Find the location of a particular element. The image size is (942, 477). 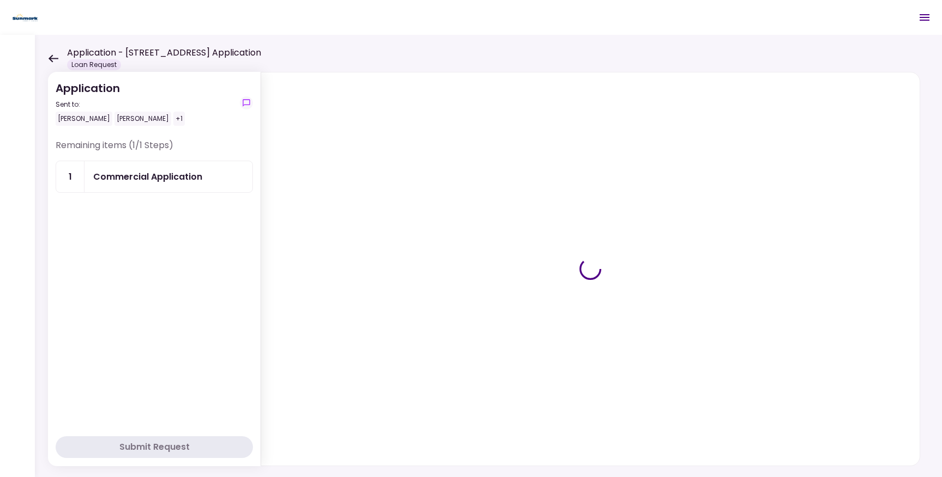

div: +1 is located at coordinates (179, 119).